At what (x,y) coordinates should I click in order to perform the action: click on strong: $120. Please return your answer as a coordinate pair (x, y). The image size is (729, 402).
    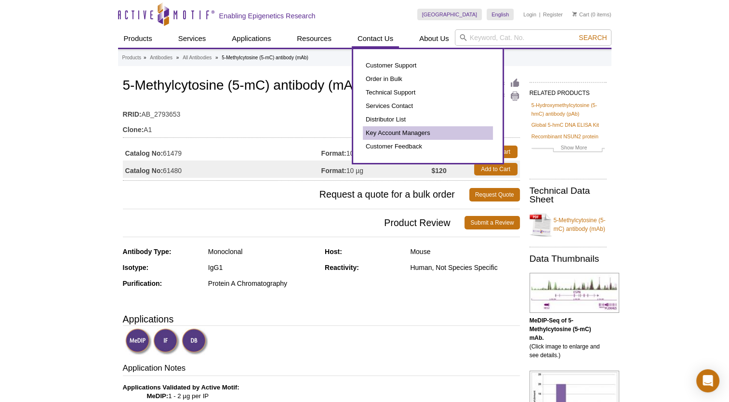
    Looking at the image, I should click on (438, 170).